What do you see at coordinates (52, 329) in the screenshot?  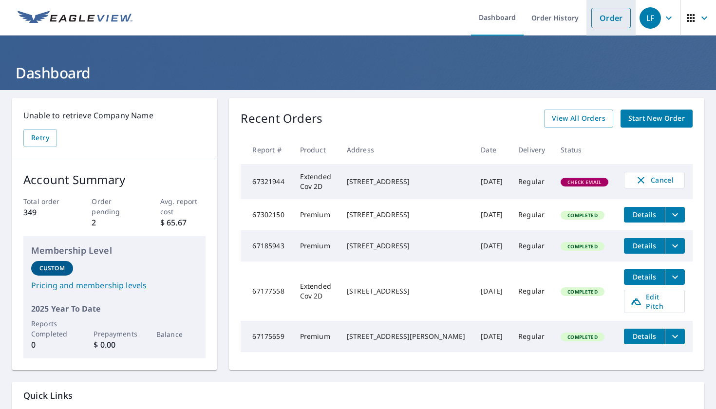 I see `p: Reports Completed` at bounding box center [52, 329].